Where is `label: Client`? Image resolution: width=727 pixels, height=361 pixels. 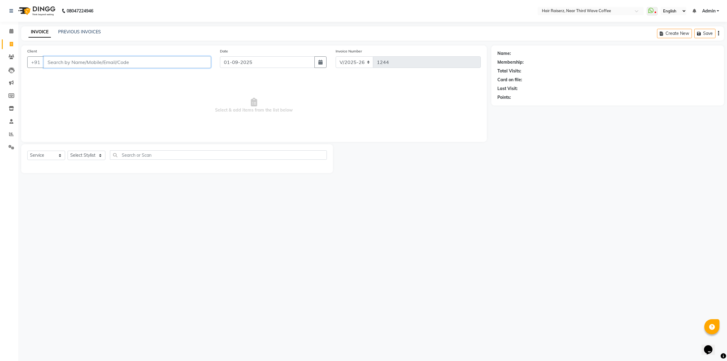
label: Client is located at coordinates (32, 51).